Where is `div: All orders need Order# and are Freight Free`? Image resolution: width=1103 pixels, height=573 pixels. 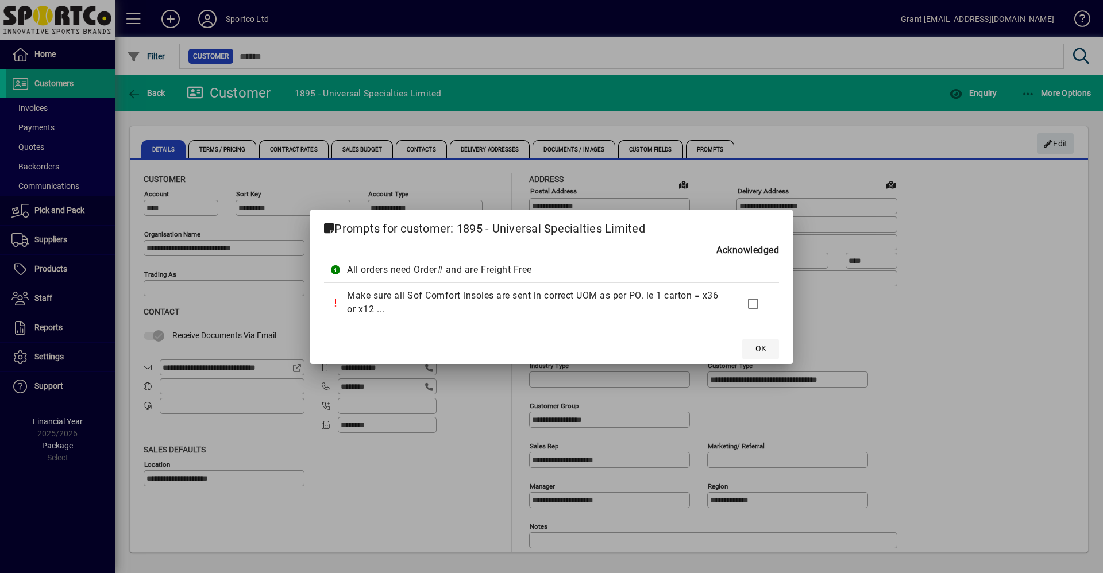 div: All orders need Order# and are Freight Free is located at coordinates (536, 270).